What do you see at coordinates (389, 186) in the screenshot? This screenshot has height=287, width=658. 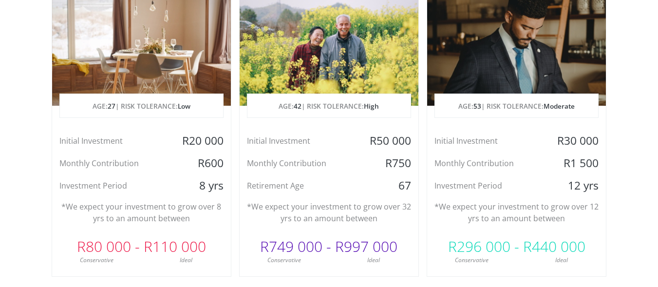 I see `div: 67` at bounding box center [389, 186].